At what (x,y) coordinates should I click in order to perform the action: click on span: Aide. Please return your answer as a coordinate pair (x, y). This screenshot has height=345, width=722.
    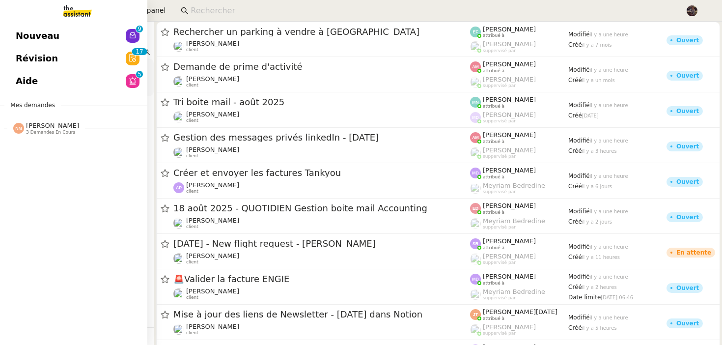
    Looking at the image, I should click on (27, 81).